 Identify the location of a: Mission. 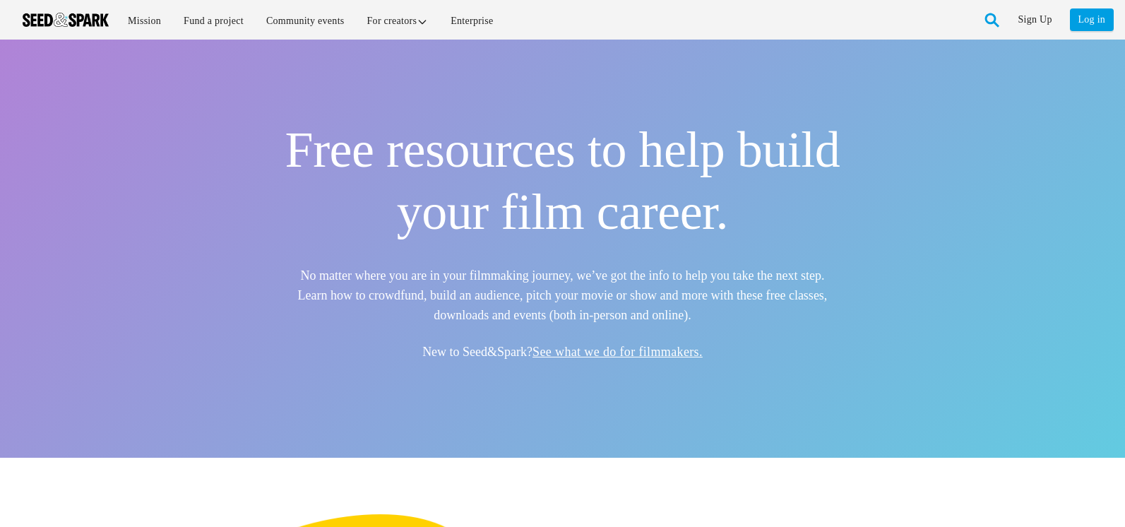
(144, 20).